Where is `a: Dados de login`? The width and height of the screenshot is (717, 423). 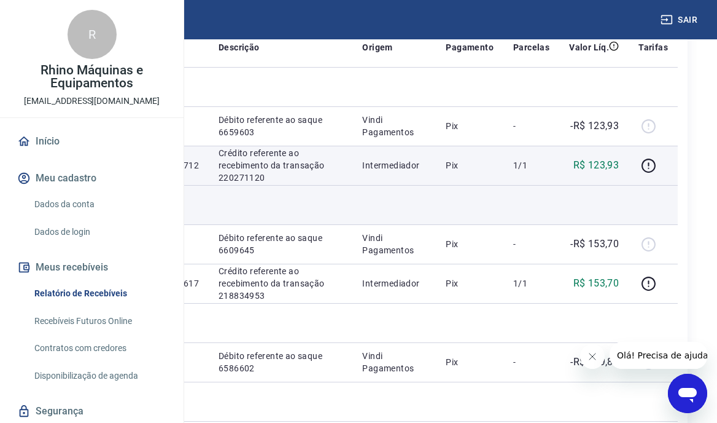 a: Dados de login is located at coordinates (99, 232).